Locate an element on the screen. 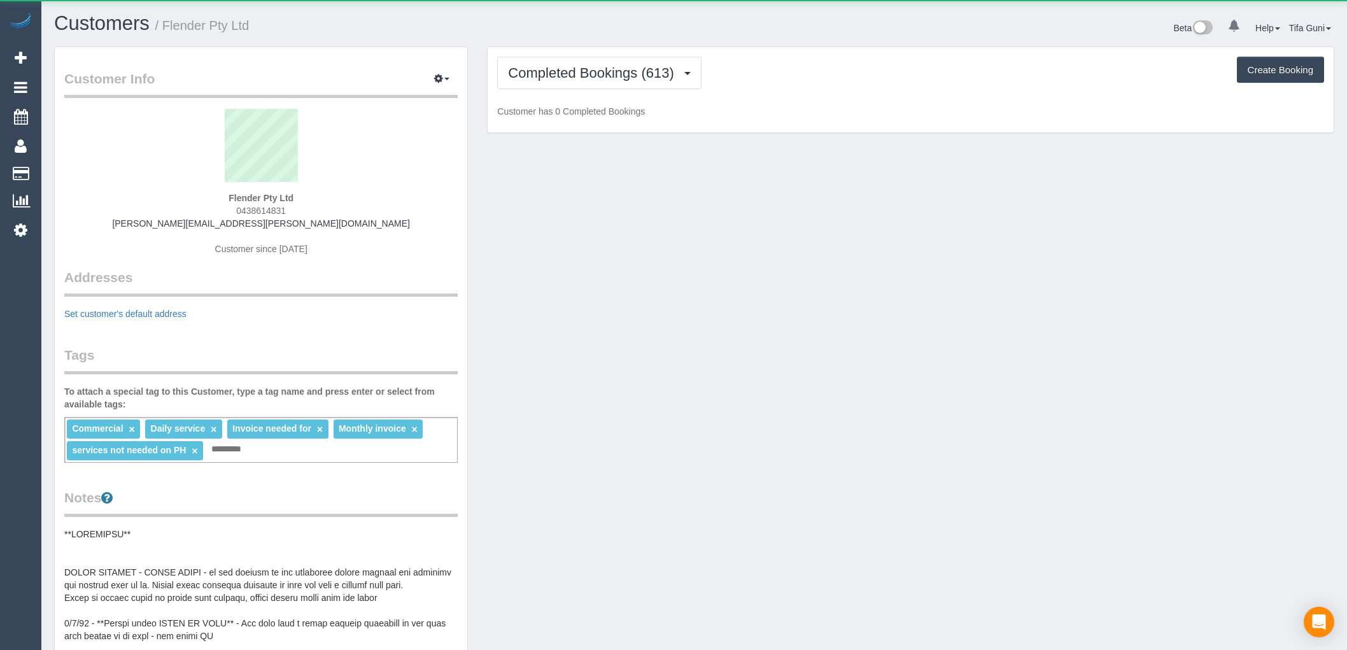 Image resolution: width=1347 pixels, height=650 pixels. span: Commercial is located at coordinates (97, 429).